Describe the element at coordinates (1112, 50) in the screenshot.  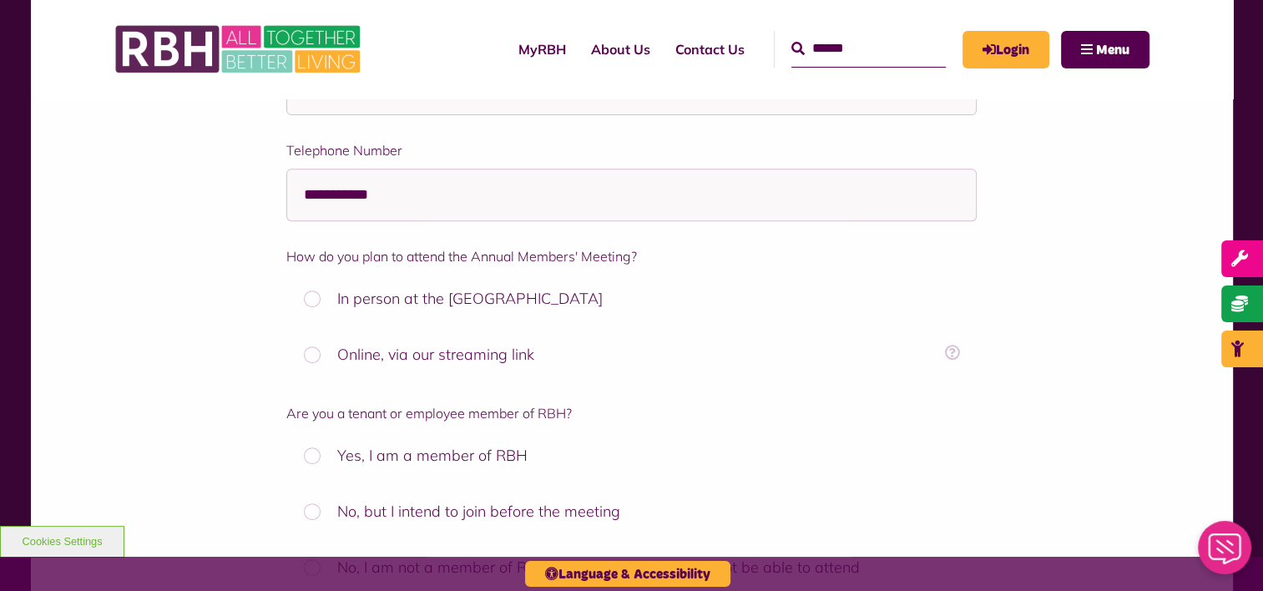
I see `span: Menu` at that location.